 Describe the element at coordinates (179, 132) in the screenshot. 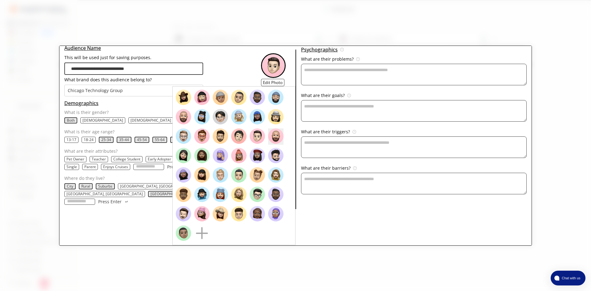

I see `p: What is their age range?` at that location.